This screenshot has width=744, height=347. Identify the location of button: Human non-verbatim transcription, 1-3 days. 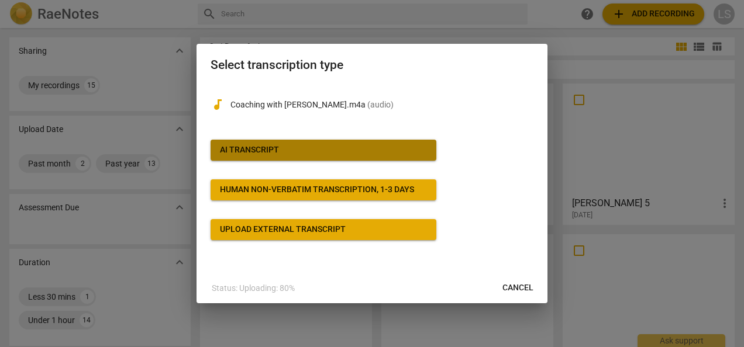
(323, 190).